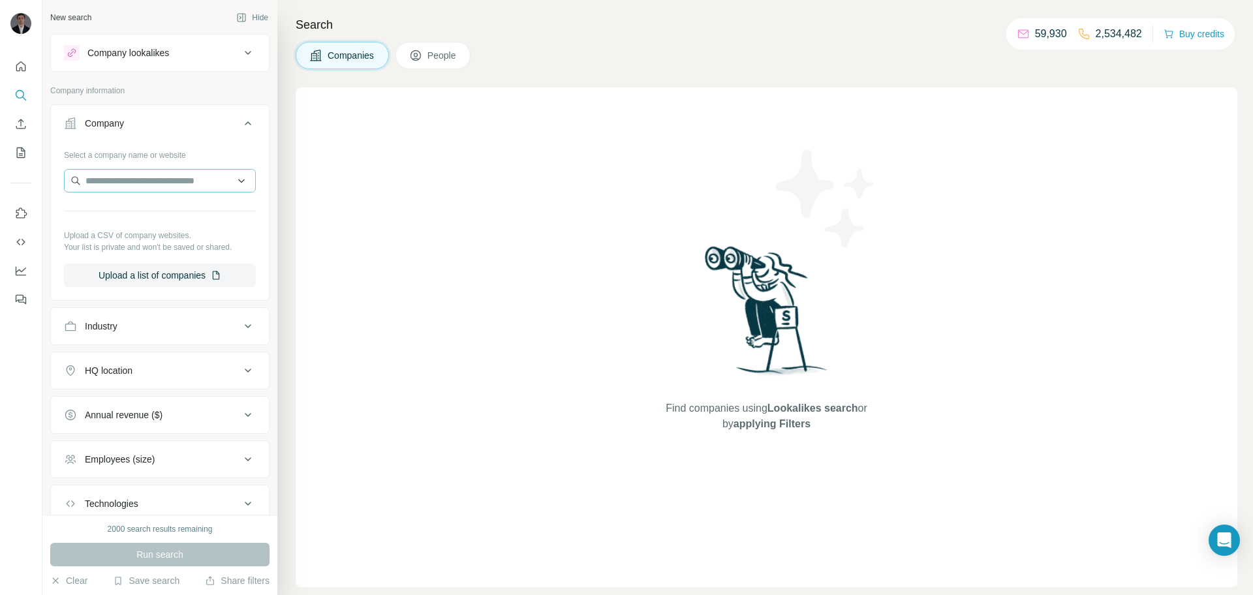 The height and width of the screenshot is (595, 1253). I want to click on div: Technologies, so click(112, 504).